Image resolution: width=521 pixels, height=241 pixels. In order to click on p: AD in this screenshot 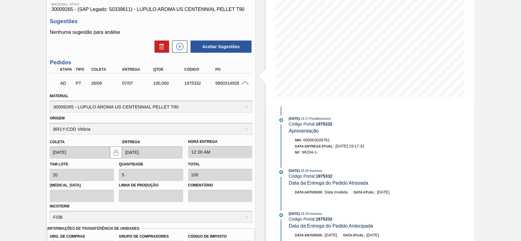, I will do `click(67, 83)`.